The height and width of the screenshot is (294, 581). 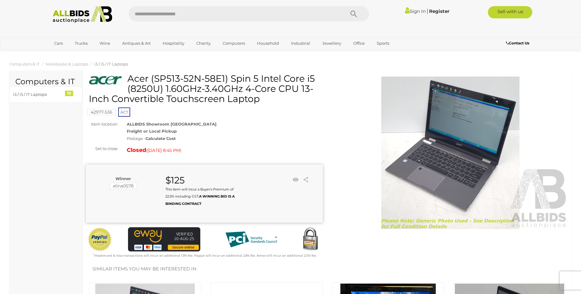 What do you see at coordinates (67, 64) in the screenshot?
I see `a: Notebooks & Laptops` at bounding box center [67, 64].